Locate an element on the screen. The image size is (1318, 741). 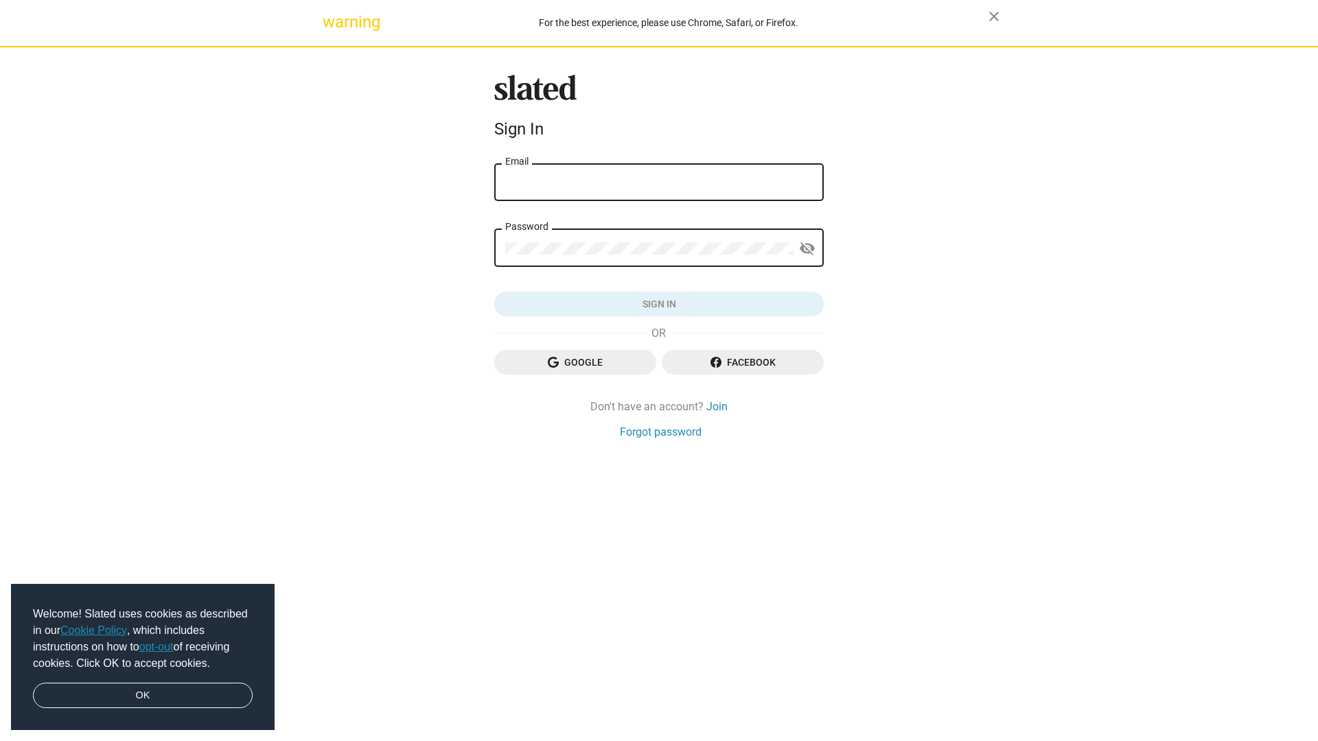
div: cookieconsent is located at coordinates (143, 658).